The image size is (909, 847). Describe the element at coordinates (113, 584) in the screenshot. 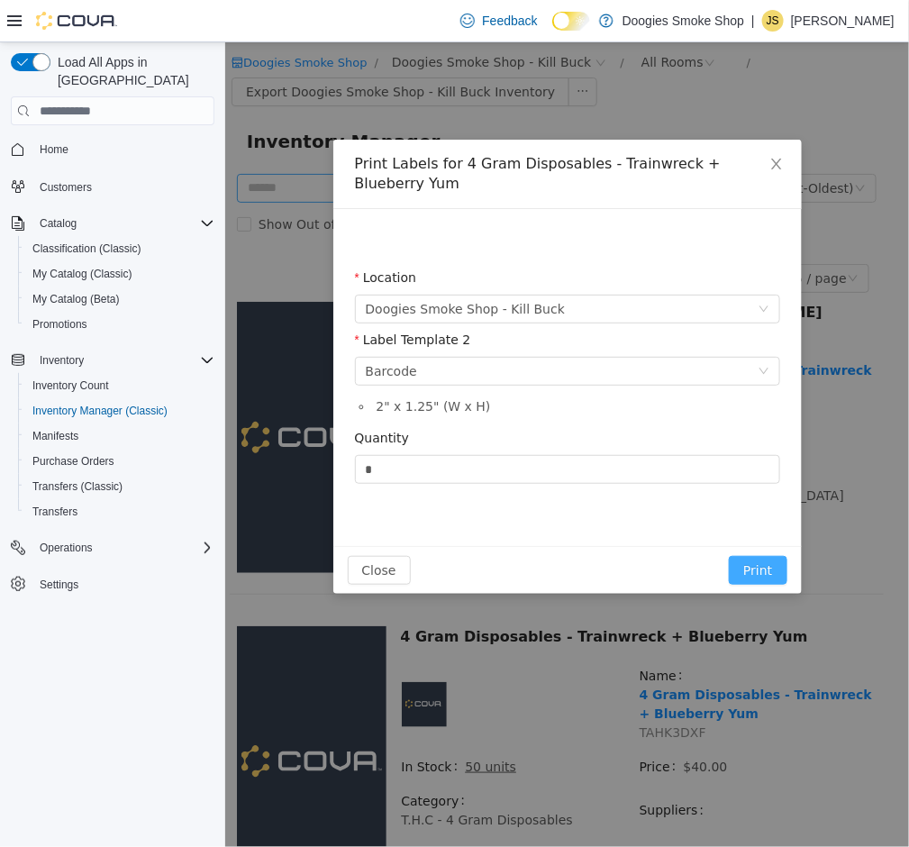

I see `button: Settings` at that location.